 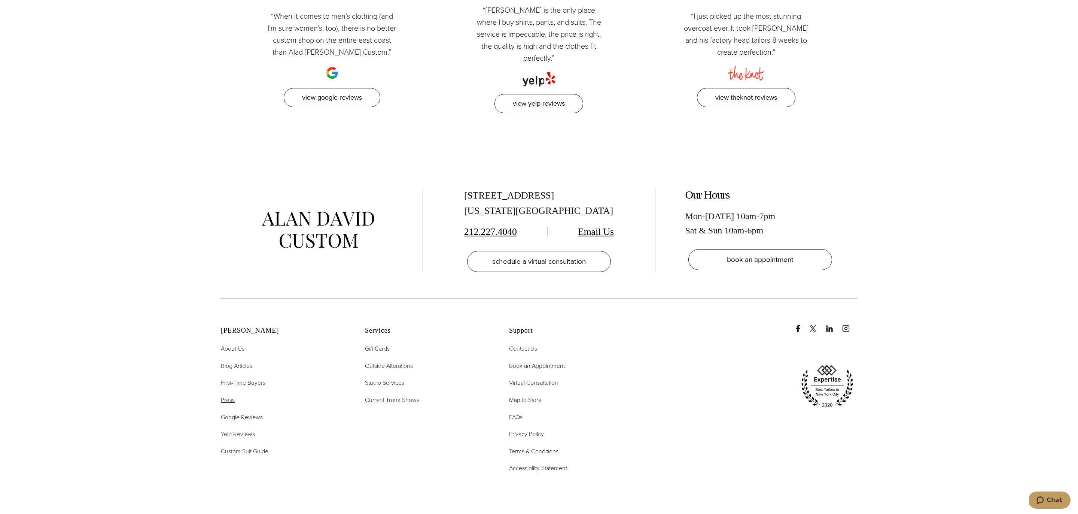 What do you see at coordinates (332, 97) in the screenshot?
I see `a: View Google Reviews` at bounding box center [332, 97].